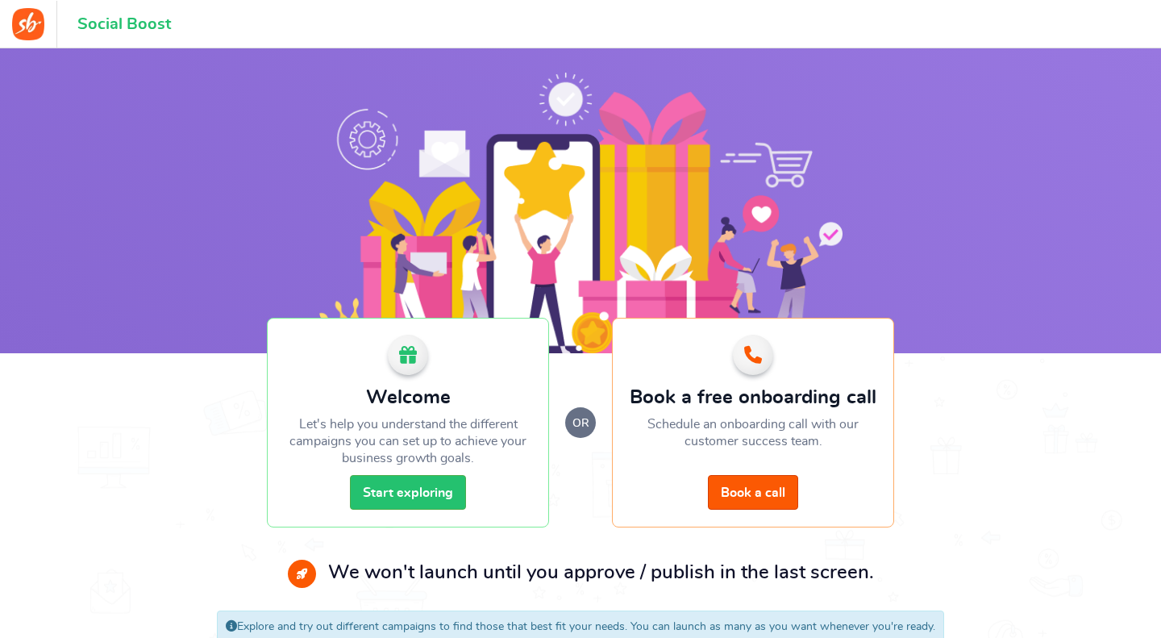  I want to click on h2: Welcome, so click(408, 397).